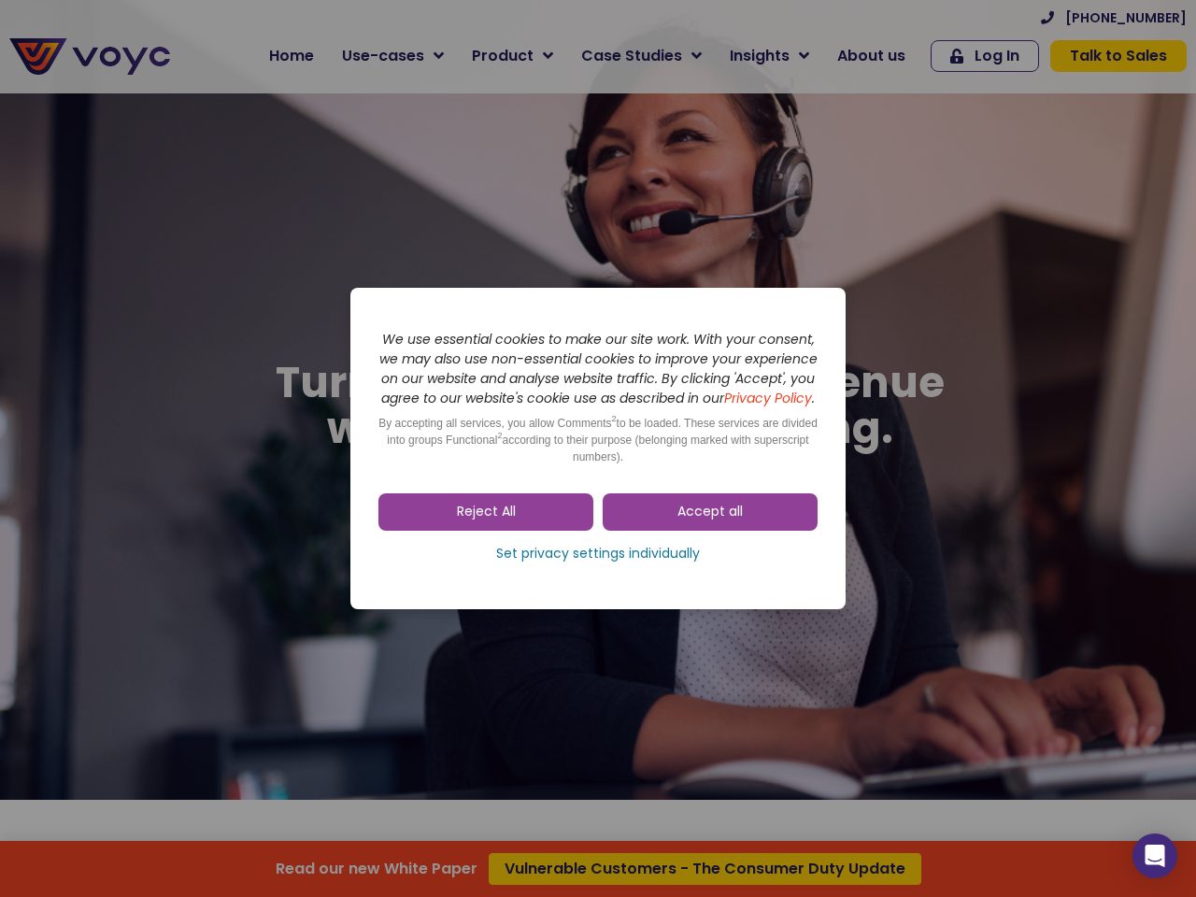  I want to click on span: Set privacy settings individually, so click(598, 554).